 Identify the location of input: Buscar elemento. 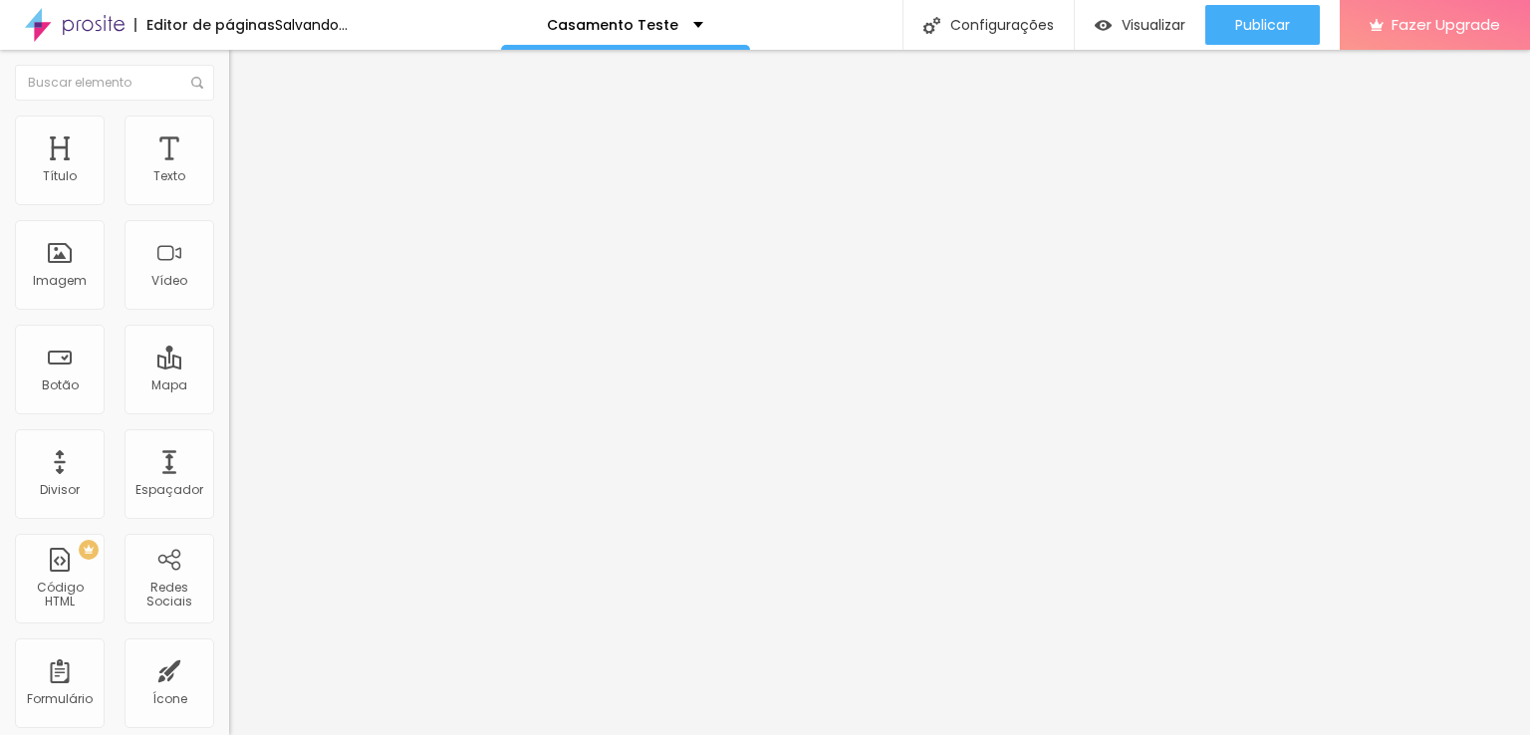
(115, 83).